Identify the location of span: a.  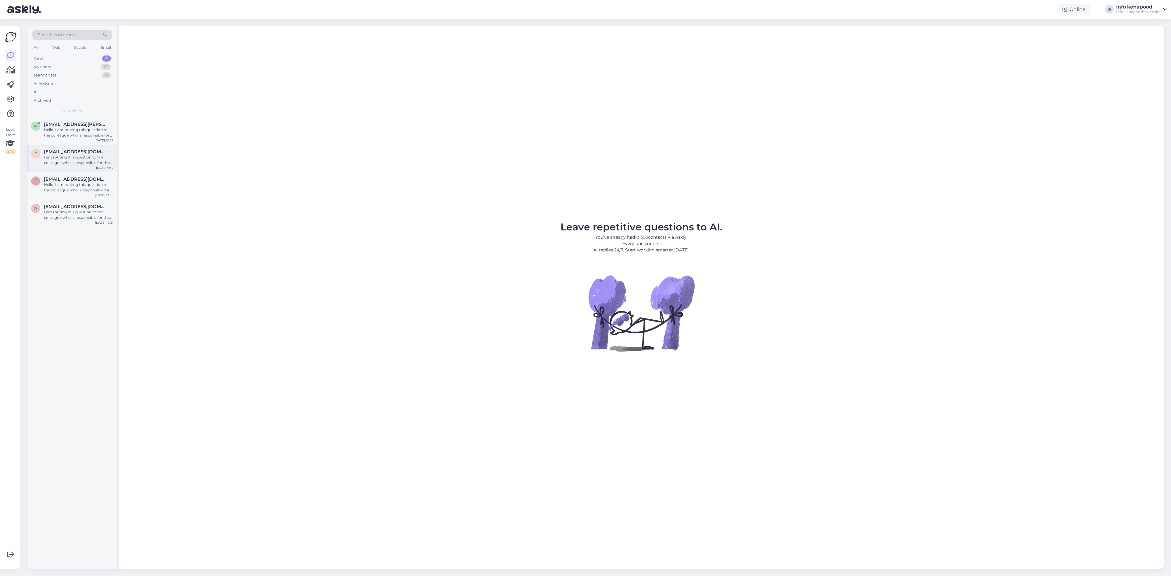
(36, 208).